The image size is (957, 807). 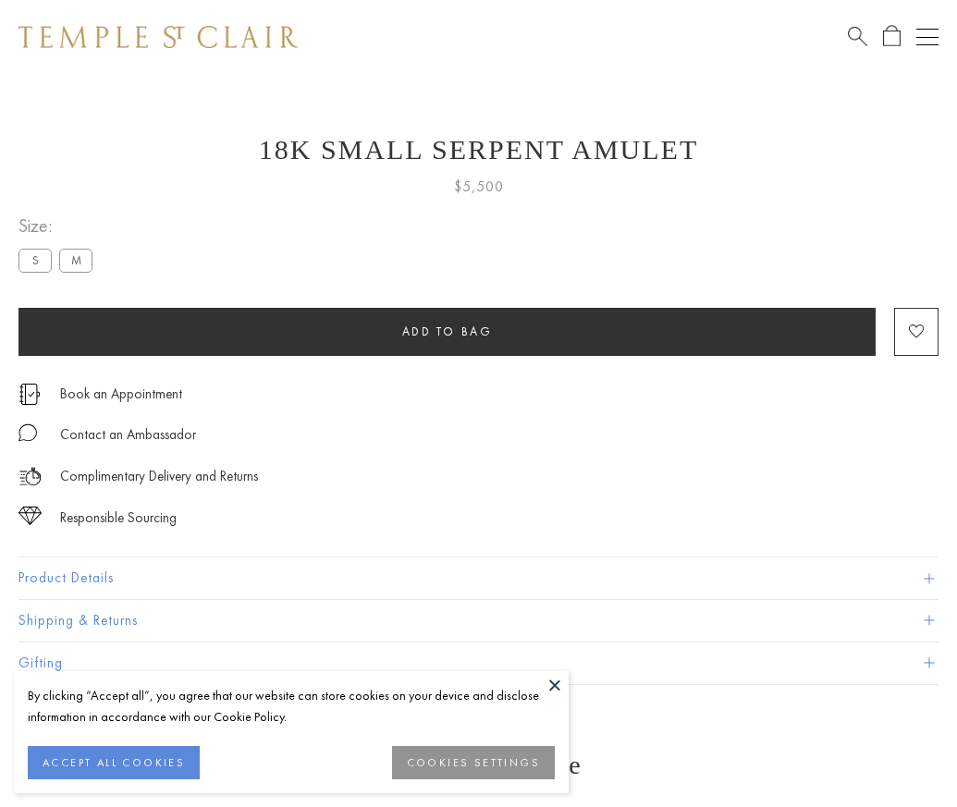 I want to click on div: Contact an Ambassador, so click(x=128, y=435).